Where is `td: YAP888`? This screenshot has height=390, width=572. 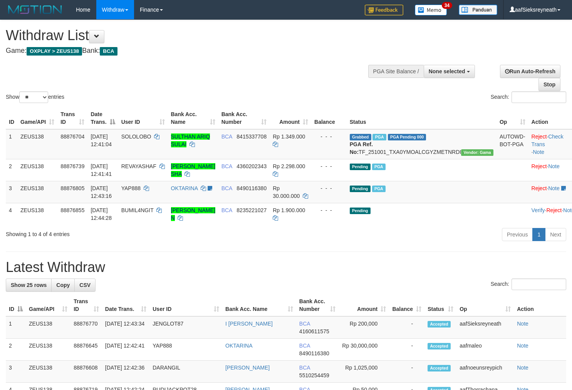 td: YAP888 is located at coordinates (186, 349).